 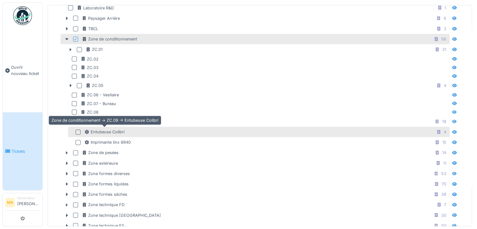 What do you see at coordinates (26, 151) in the screenshot?
I see `span: Tickets` at bounding box center [26, 151].